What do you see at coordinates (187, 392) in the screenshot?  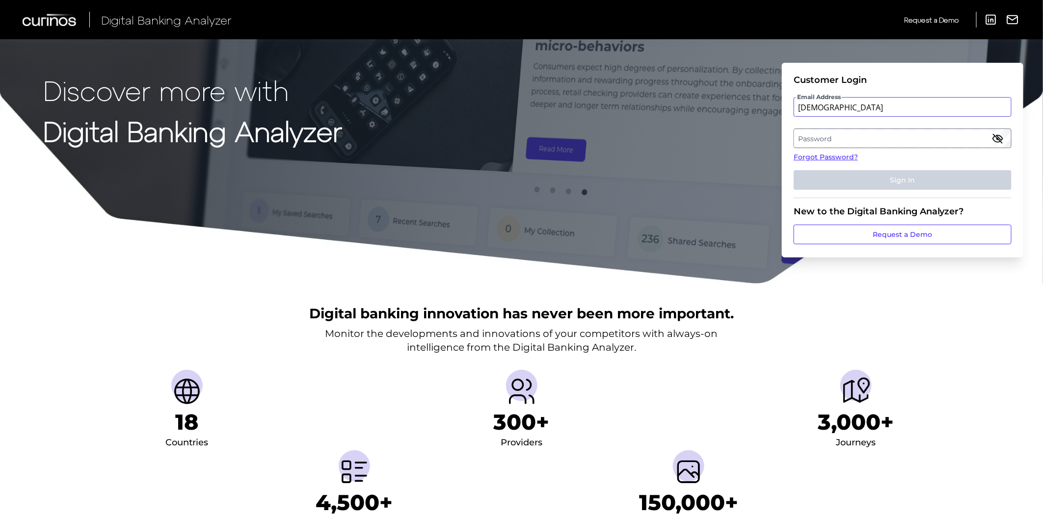 I see `img: Countries` at bounding box center [187, 392].